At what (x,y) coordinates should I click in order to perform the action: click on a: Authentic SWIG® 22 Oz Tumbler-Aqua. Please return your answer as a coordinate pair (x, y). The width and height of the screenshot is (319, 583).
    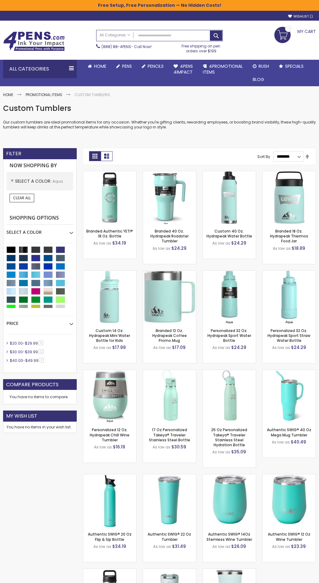
    Looking at the image, I should click on (169, 476).